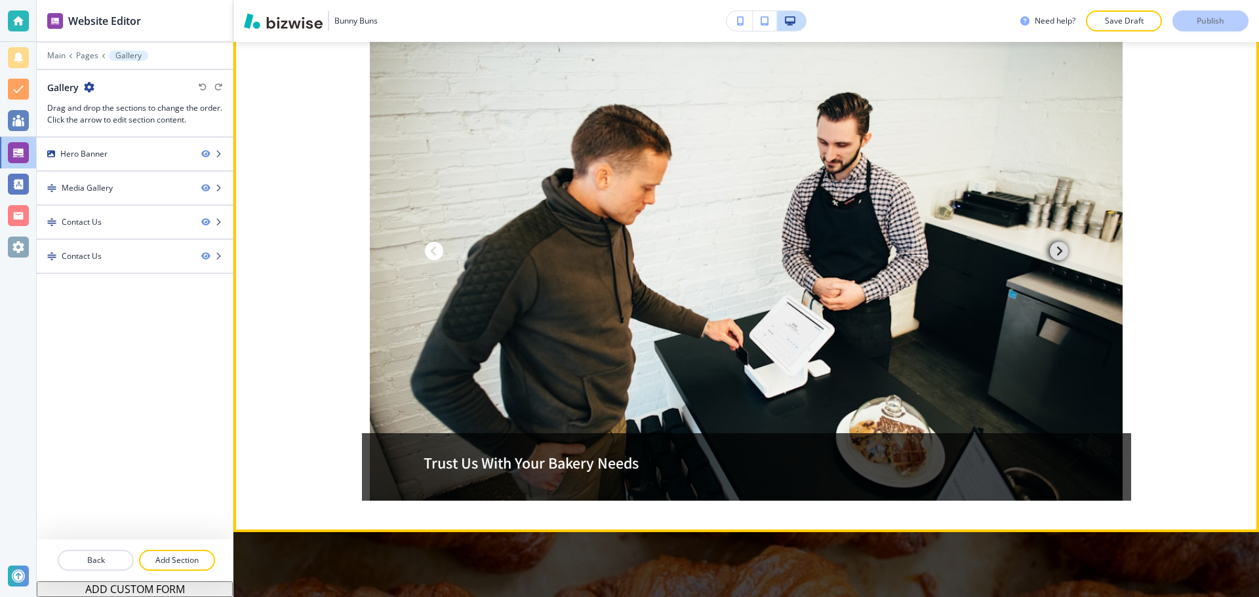 The width and height of the screenshot is (1259, 597). Describe the element at coordinates (128, 56) in the screenshot. I see `button: Gallery` at that location.